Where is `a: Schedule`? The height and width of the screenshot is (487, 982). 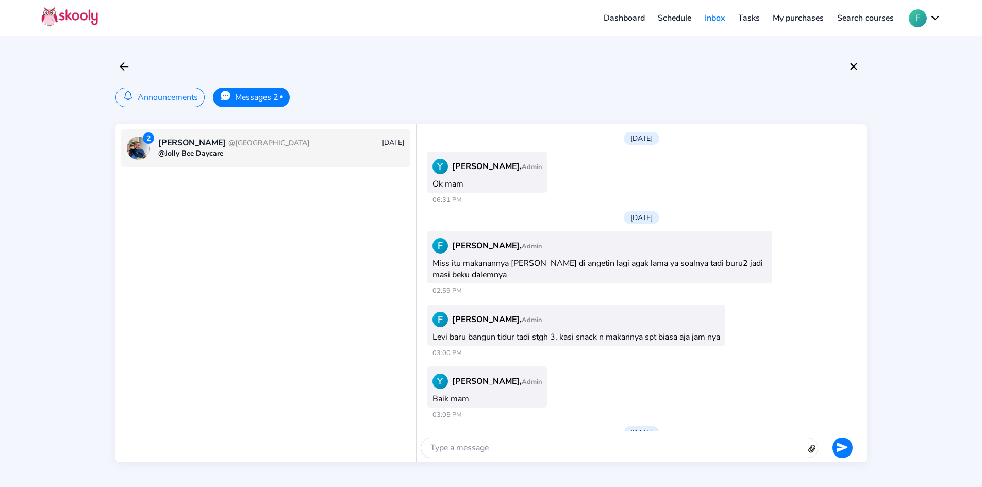
a: Schedule is located at coordinates (675, 18).